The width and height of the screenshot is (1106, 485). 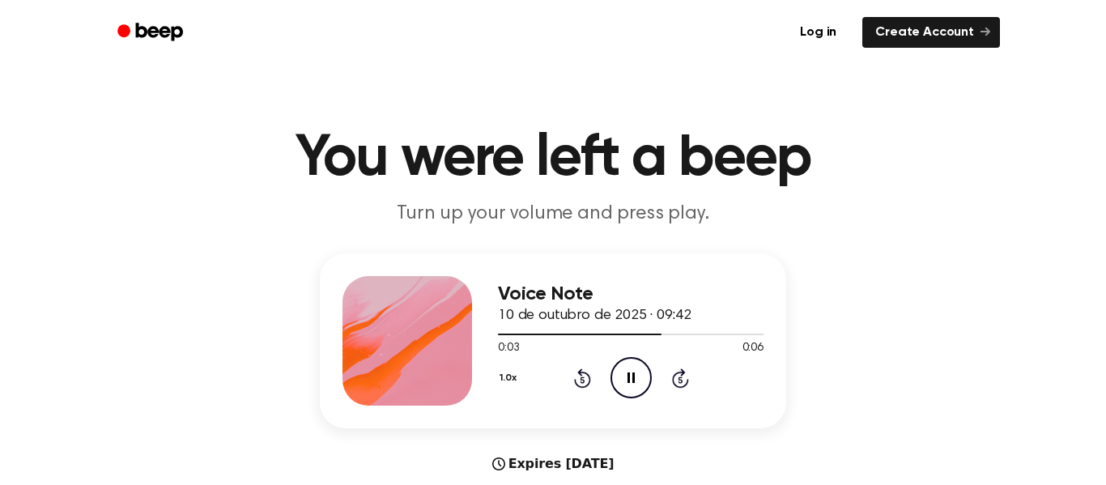 I want to click on h3: Voice Note, so click(x=631, y=294).